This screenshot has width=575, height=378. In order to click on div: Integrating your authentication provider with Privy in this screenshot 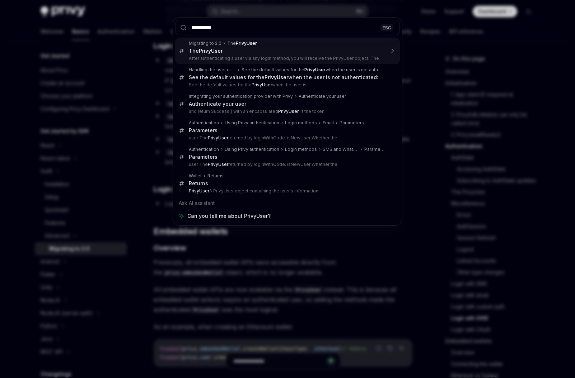, I will do `click(241, 96)`.